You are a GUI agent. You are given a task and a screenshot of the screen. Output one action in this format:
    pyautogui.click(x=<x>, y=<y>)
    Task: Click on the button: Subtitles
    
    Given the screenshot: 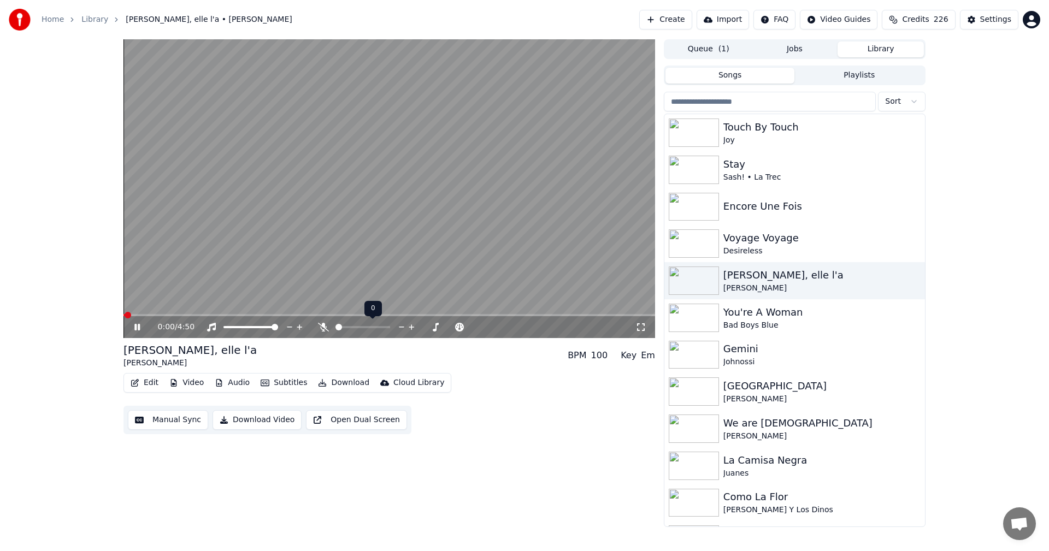 What is the action you would take?
    pyautogui.click(x=284, y=383)
    